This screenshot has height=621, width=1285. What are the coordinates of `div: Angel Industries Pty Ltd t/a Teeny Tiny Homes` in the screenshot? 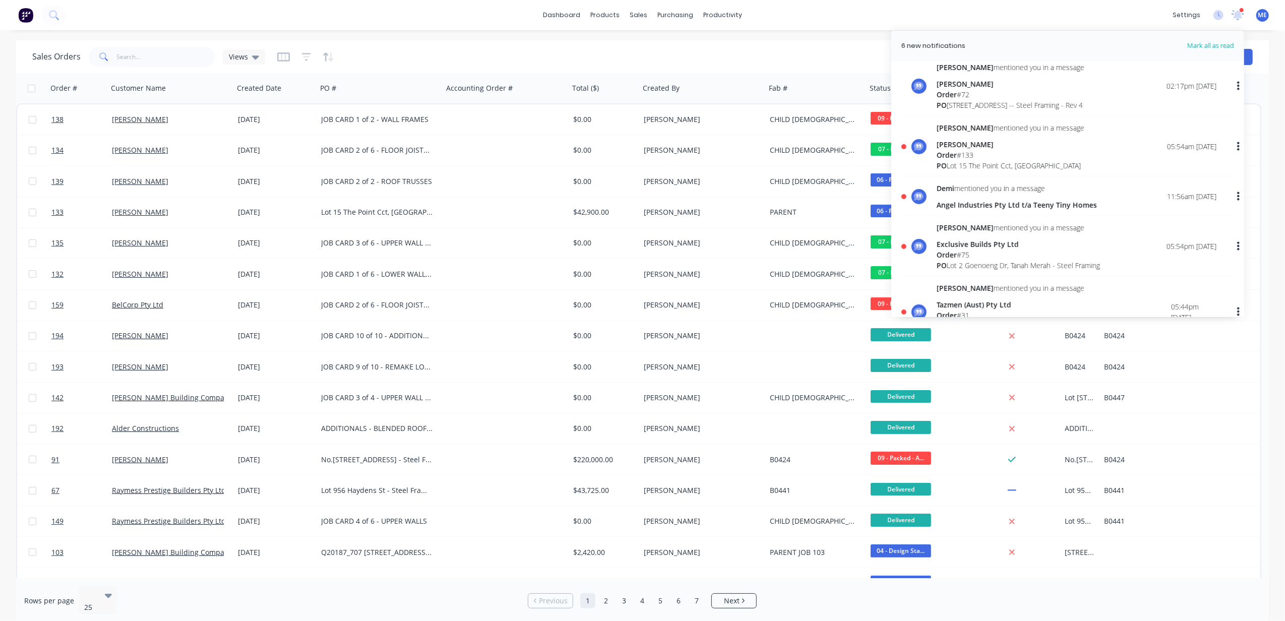 It's located at (1017, 205).